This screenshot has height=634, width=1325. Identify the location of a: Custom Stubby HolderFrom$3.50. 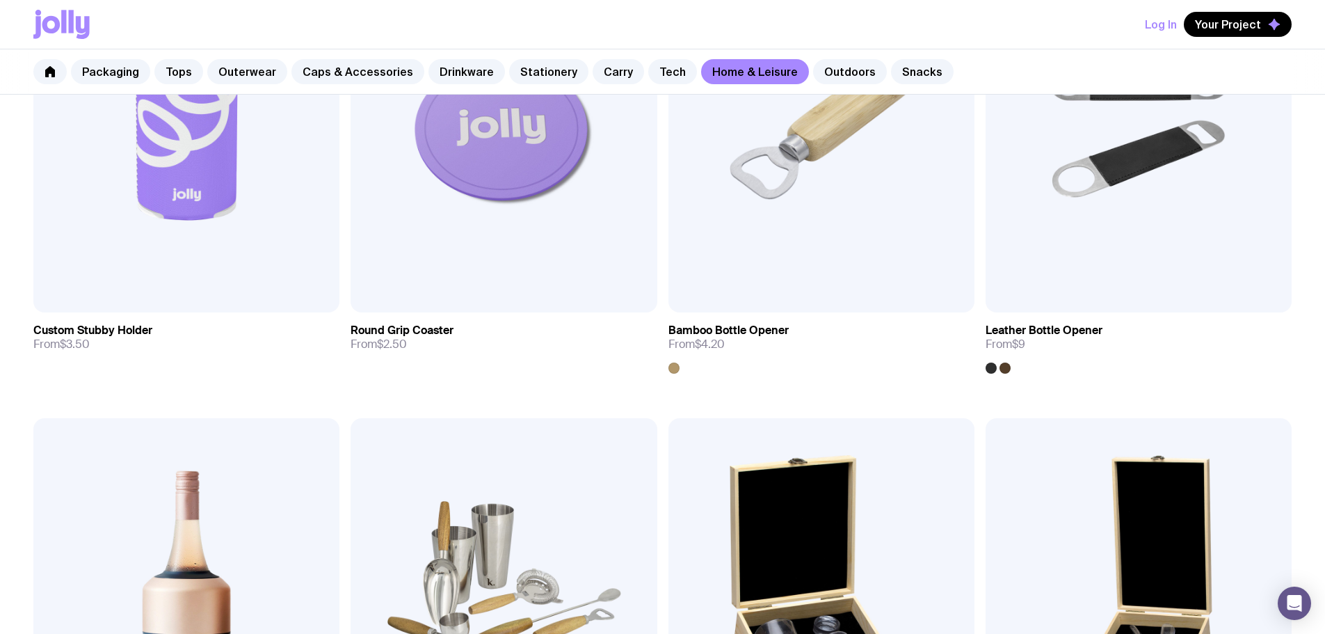
(186, 337).